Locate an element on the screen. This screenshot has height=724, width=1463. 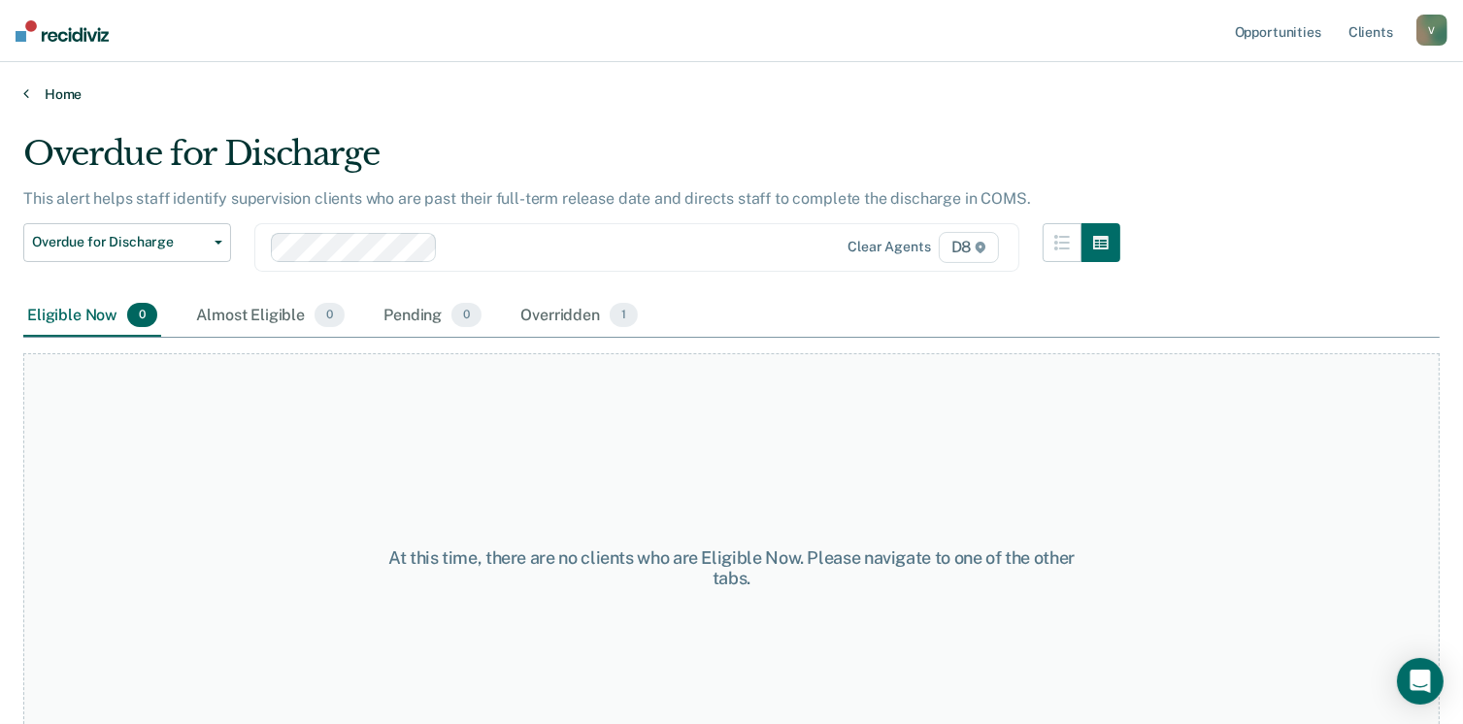
button: V is located at coordinates (1432, 30).